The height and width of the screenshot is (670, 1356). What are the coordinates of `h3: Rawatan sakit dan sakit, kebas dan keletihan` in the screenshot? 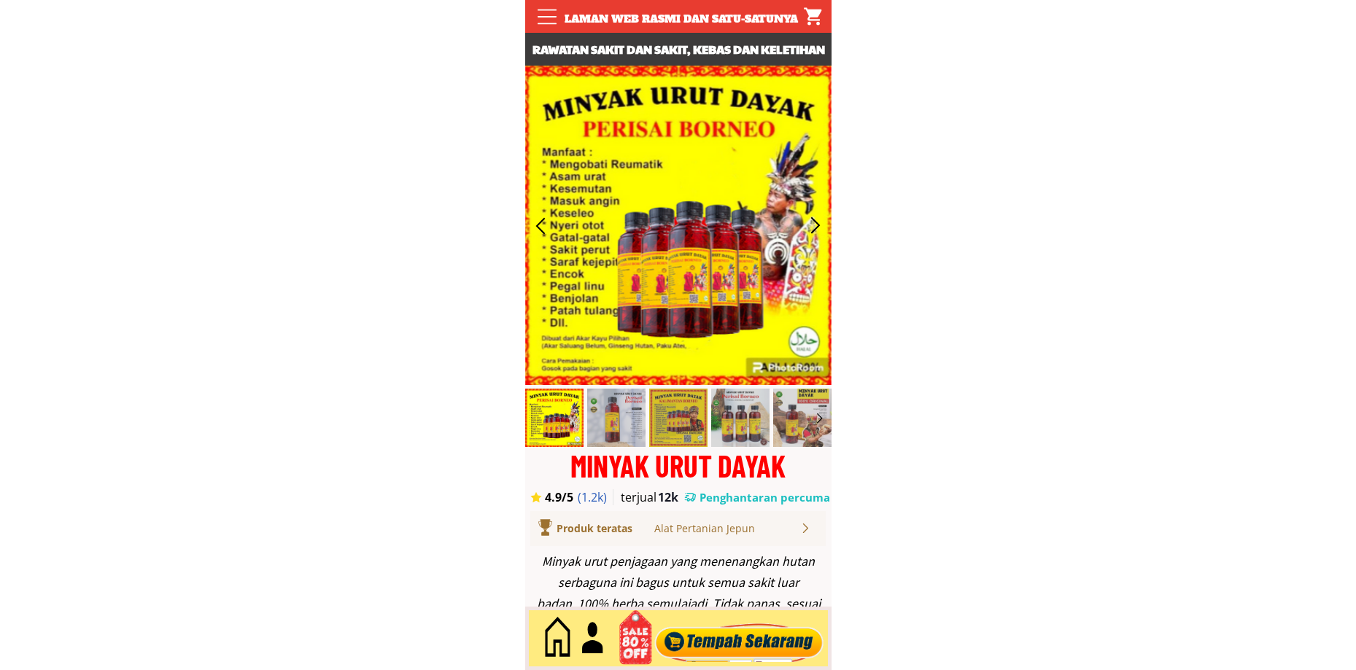 It's located at (678, 50).